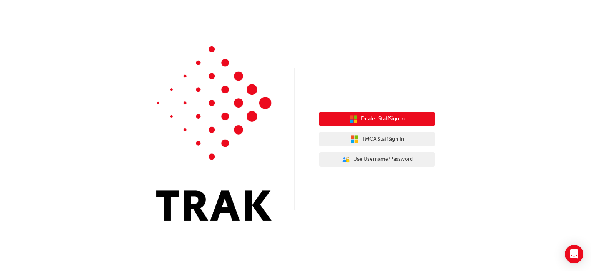 The width and height of the screenshot is (591, 271). I want to click on button: Use Username/Password, so click(377, 159).